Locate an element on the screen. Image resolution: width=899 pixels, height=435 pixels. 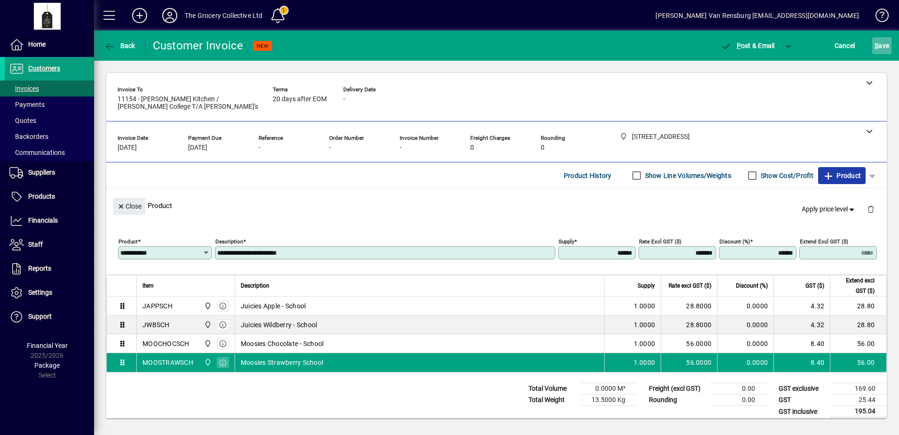
td: 56.00 is located at coordinates (859, 362).